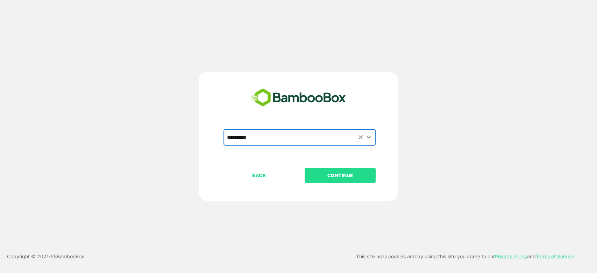  I want to click on a: Terms of Service, so click(555, 256).